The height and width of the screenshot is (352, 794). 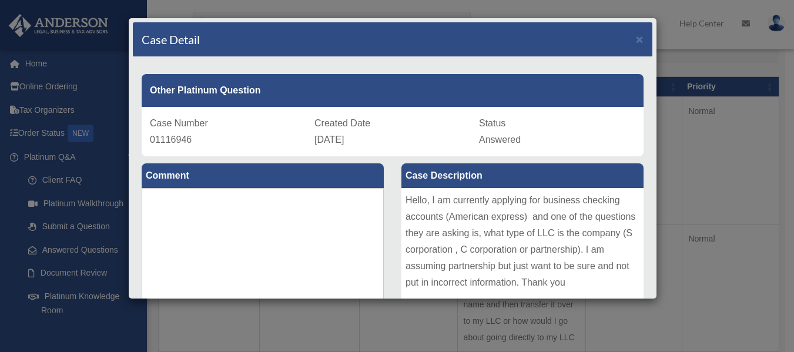 I want to click on span: Status, so click(x=492, y=123).